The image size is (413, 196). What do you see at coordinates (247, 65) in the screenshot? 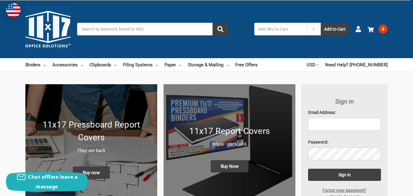
I see `a: Free Offers` at bounding box center [247, 65].